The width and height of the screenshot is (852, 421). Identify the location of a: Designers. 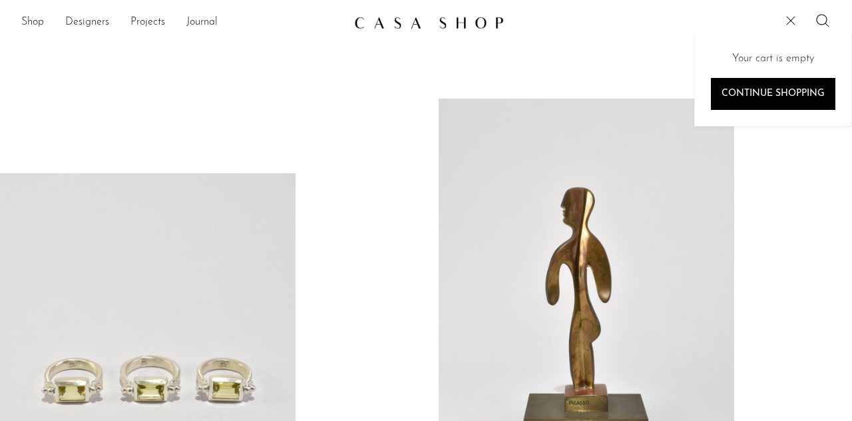
(87, 23).